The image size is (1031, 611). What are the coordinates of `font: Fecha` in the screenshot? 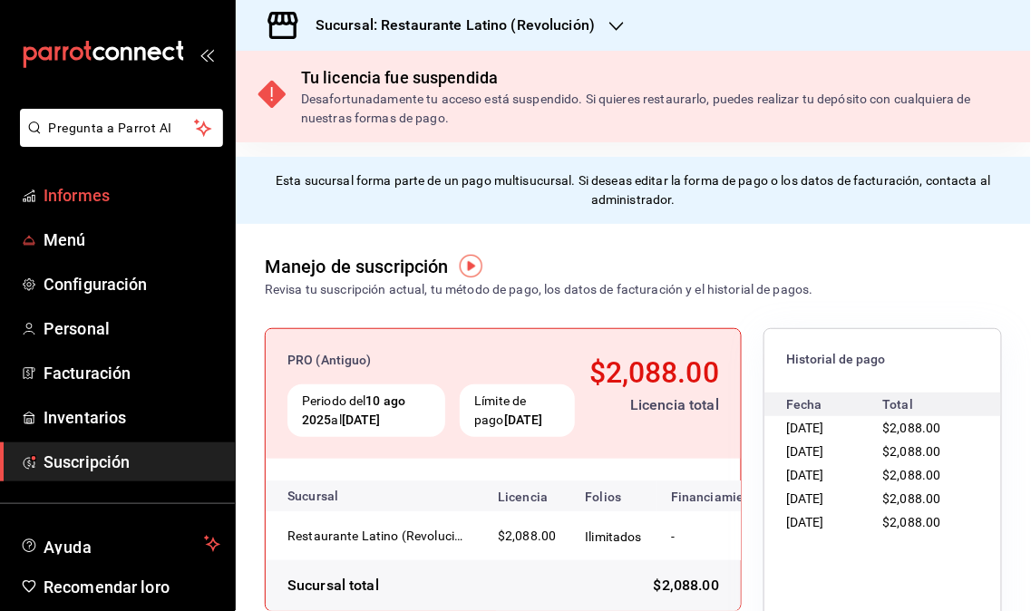 It's located at (805, 405).